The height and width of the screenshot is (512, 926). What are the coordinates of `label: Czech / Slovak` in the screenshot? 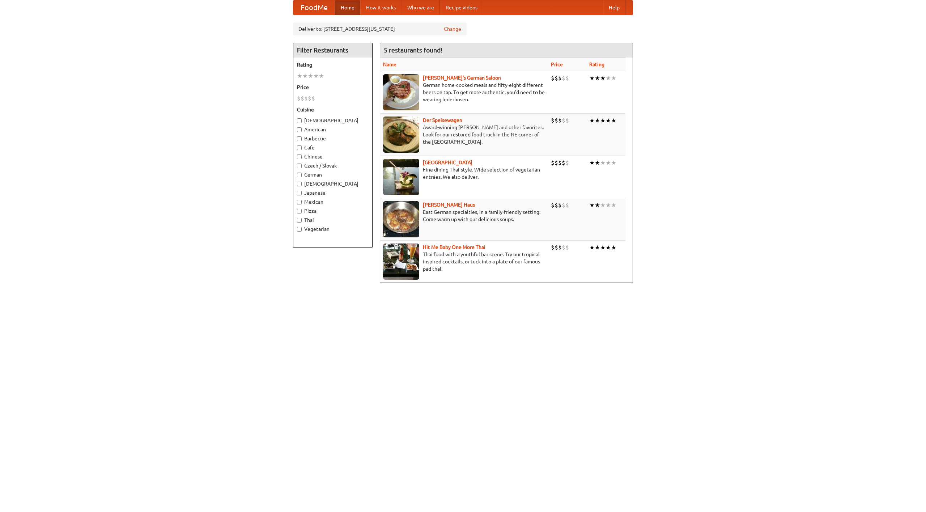 It's located at (333, 166).